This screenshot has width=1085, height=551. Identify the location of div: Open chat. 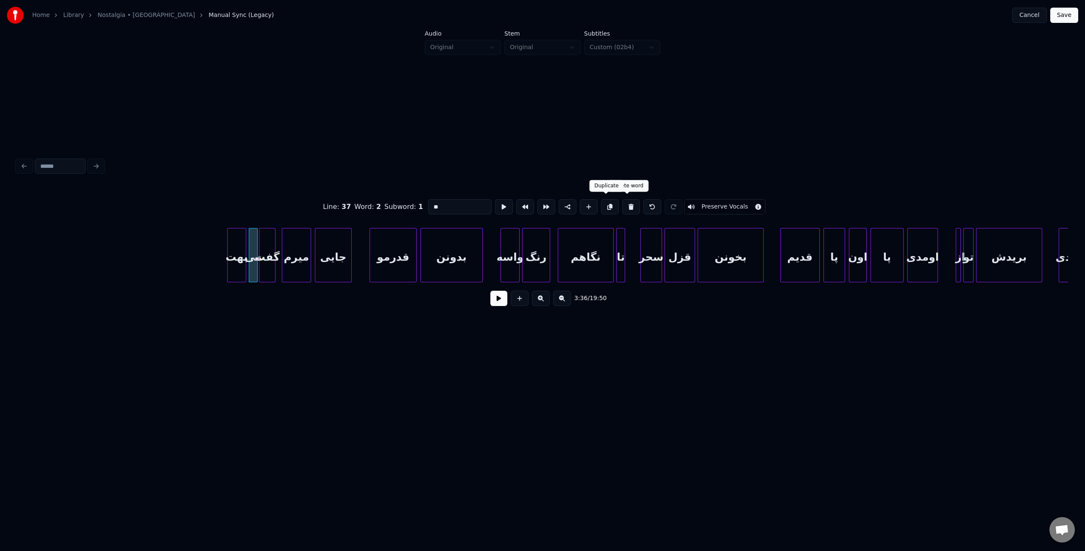
(1062, 530).